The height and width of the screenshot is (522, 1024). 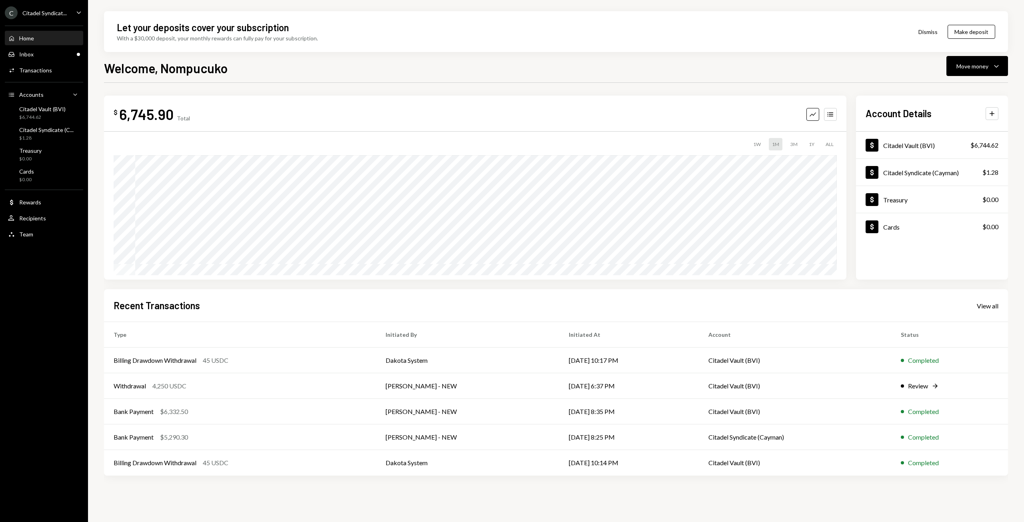 I want to click on div: Citadel Syndicat..., so click(x=44, y=13).